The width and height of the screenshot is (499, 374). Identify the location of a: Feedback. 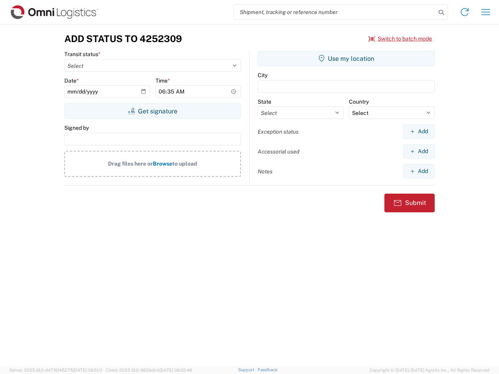
(268, 370).